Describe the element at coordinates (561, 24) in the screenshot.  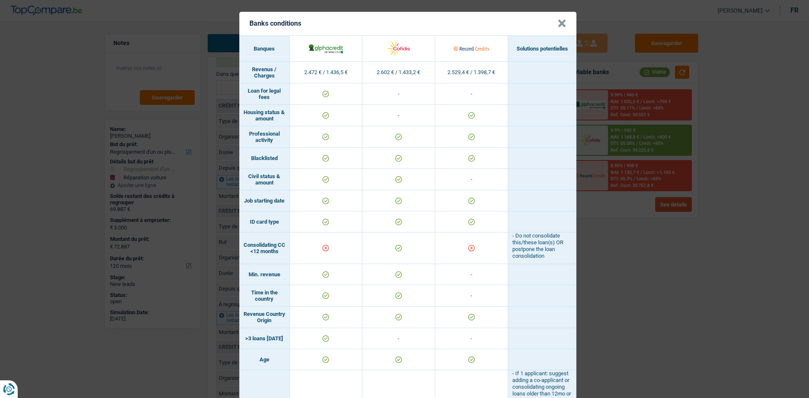
I see `button: Close` at that location.